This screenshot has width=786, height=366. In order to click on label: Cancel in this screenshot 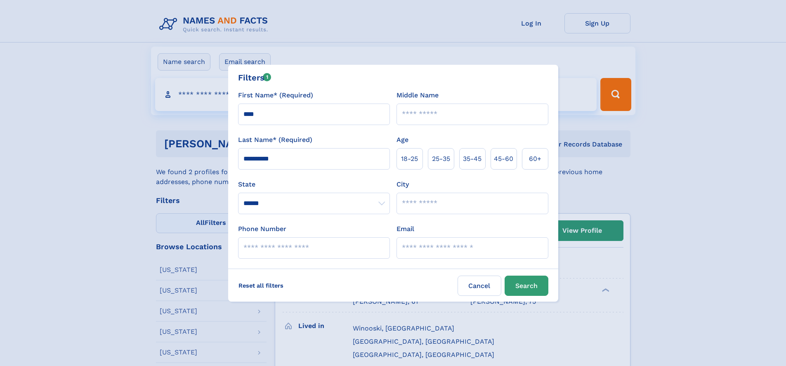, I will do `click(480, 286)`.